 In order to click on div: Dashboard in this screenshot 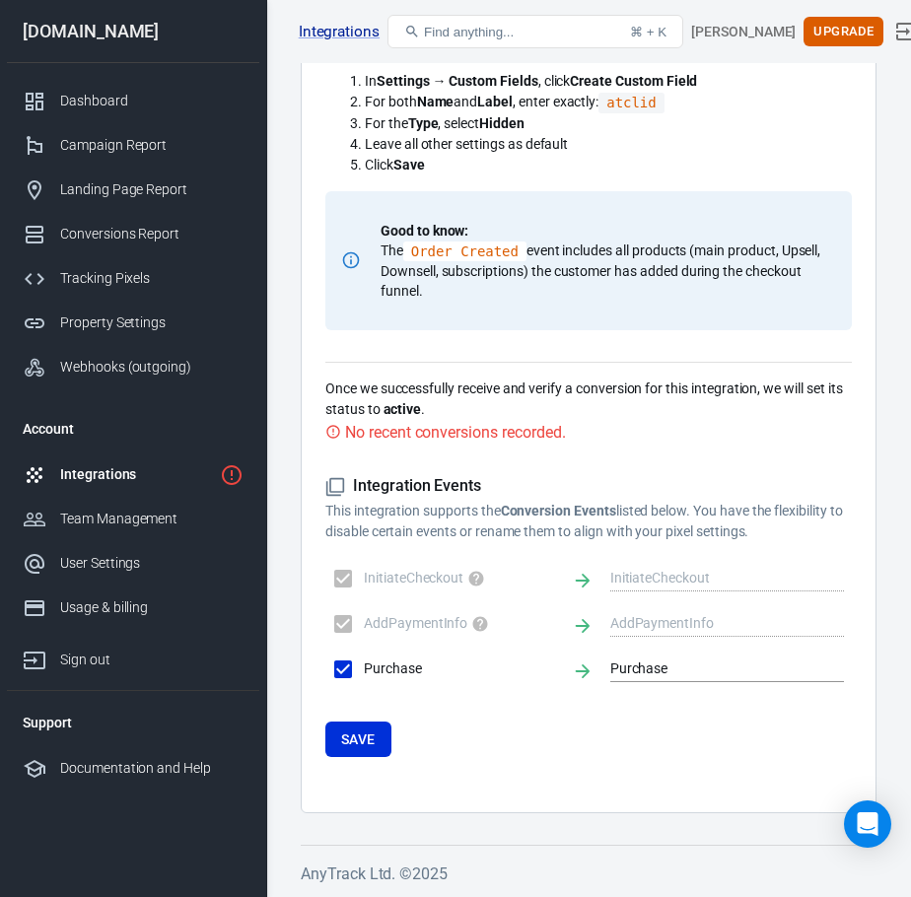, I will do `click(152, 101)`.